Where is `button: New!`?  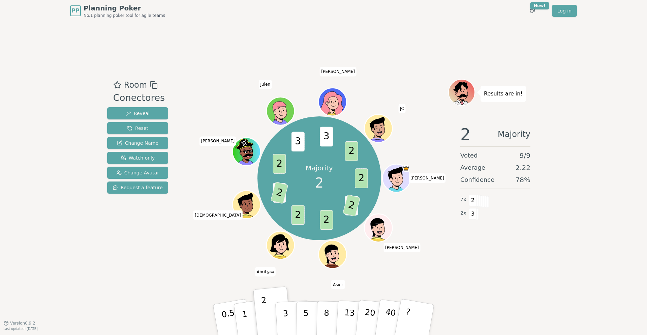 button: New! is located at coordinates (532, 11).